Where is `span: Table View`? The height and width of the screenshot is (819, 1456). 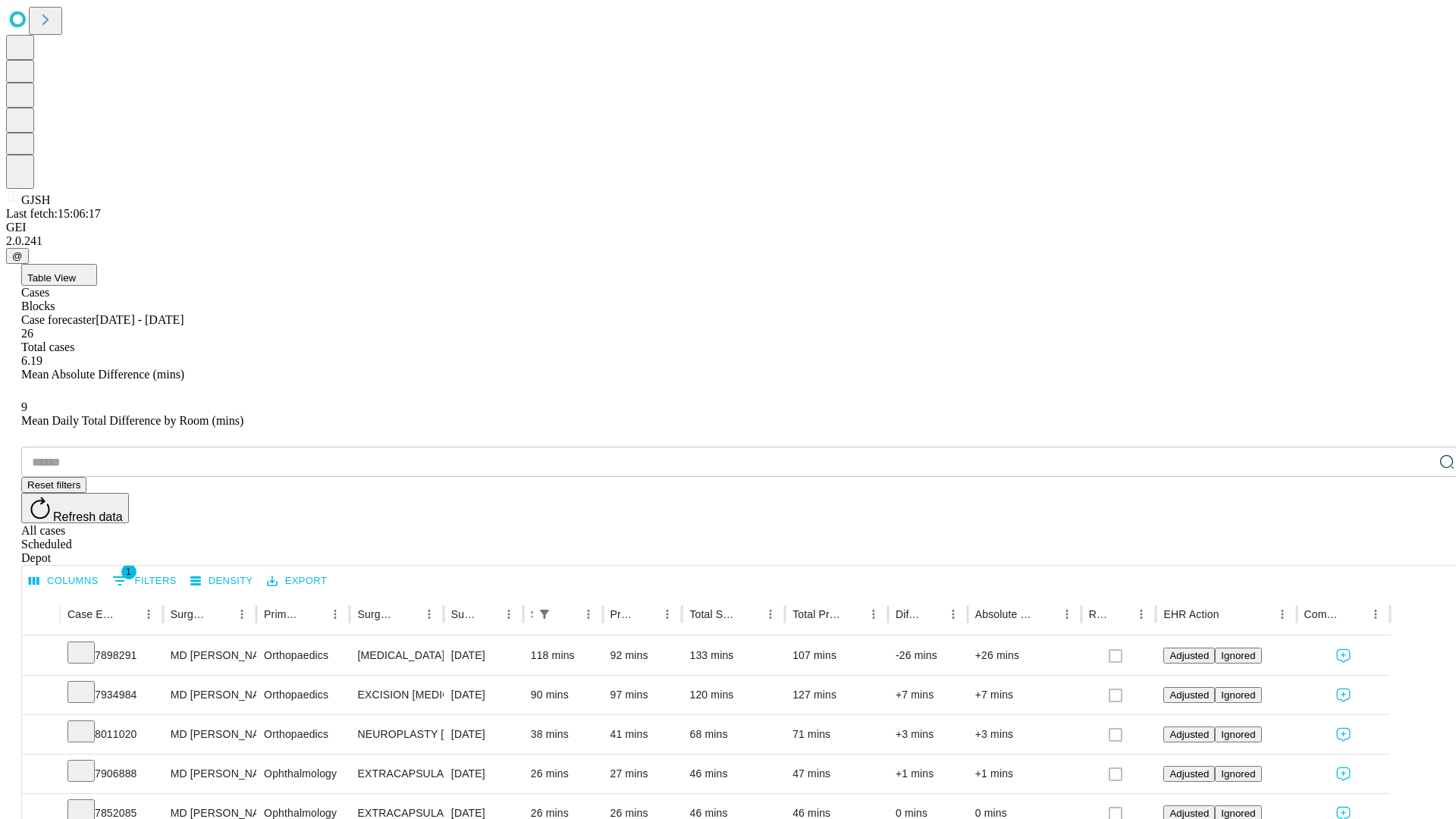 span: Table View is located at coordinates (51, 278).